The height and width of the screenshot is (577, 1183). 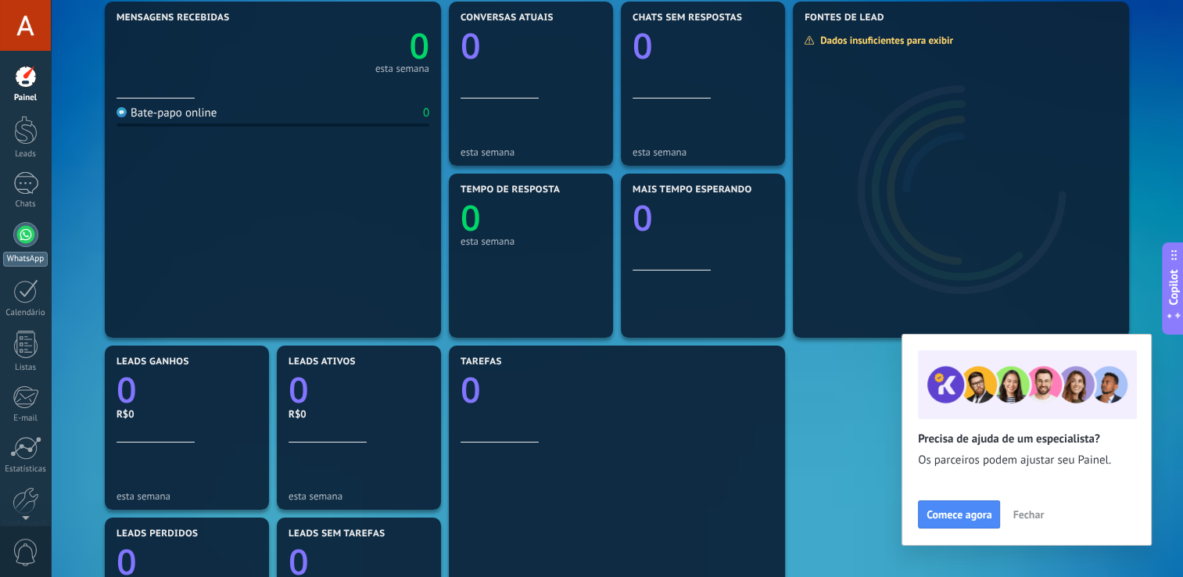 What do you see at coordinates (692, 190) in the screenshot?
I see `span: Mais tempo esperando` at bounding box center [692, 190].